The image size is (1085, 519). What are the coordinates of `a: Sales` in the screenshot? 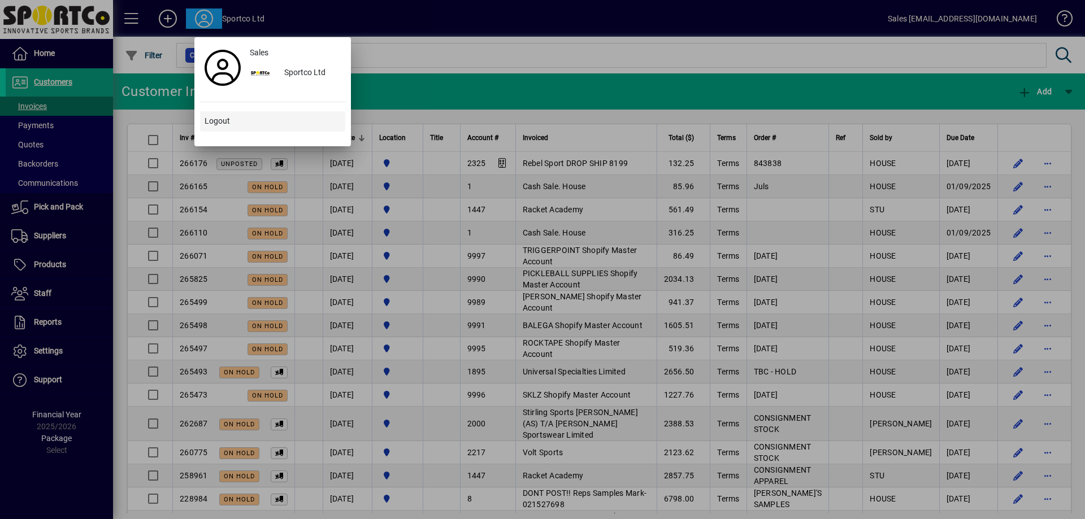 It's located at (295, 53).